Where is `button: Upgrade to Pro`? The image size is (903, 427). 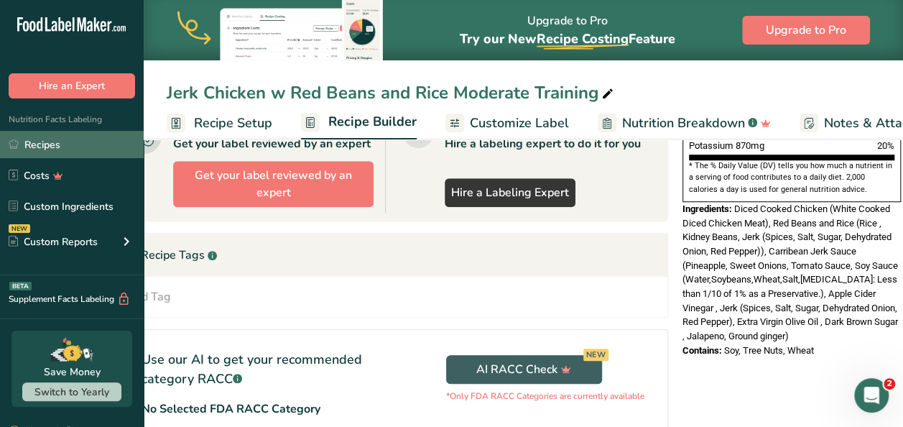 button: Upgrade to Pro is located at coordinates (806, 30).